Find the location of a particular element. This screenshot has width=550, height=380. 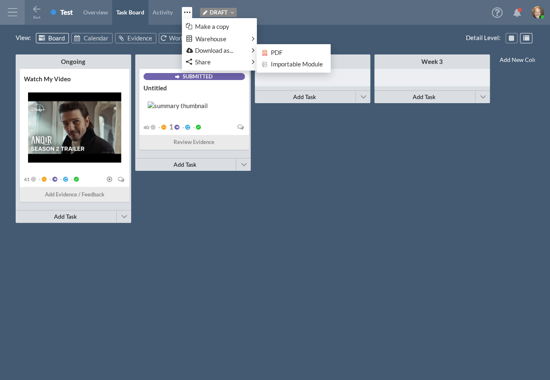

img: image is located at coordinates (538, 12).